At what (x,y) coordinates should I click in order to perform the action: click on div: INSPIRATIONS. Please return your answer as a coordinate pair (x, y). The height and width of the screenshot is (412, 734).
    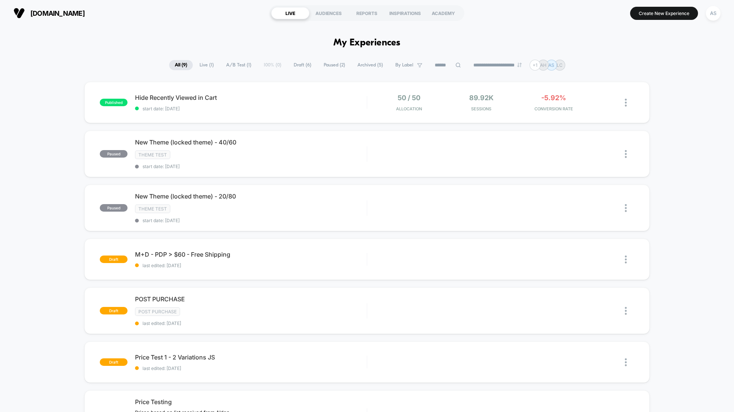
    Looking at the image, I should click on (405, 13).